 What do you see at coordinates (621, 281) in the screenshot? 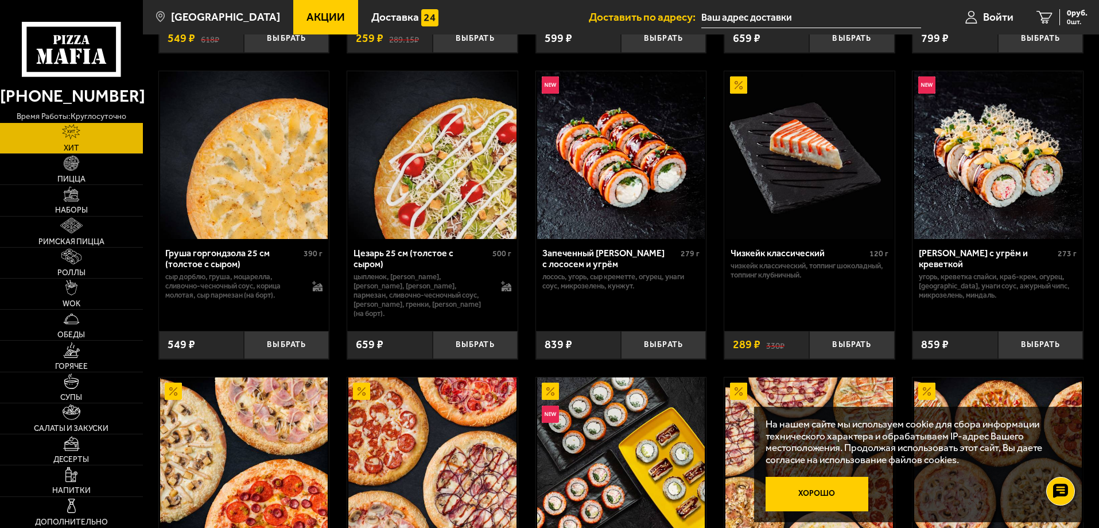
I see `p: лосось, угорь, Сыр креметте, огурец, унаги соус, микрозелень, кунжут.` at bounding box center [621, 281].